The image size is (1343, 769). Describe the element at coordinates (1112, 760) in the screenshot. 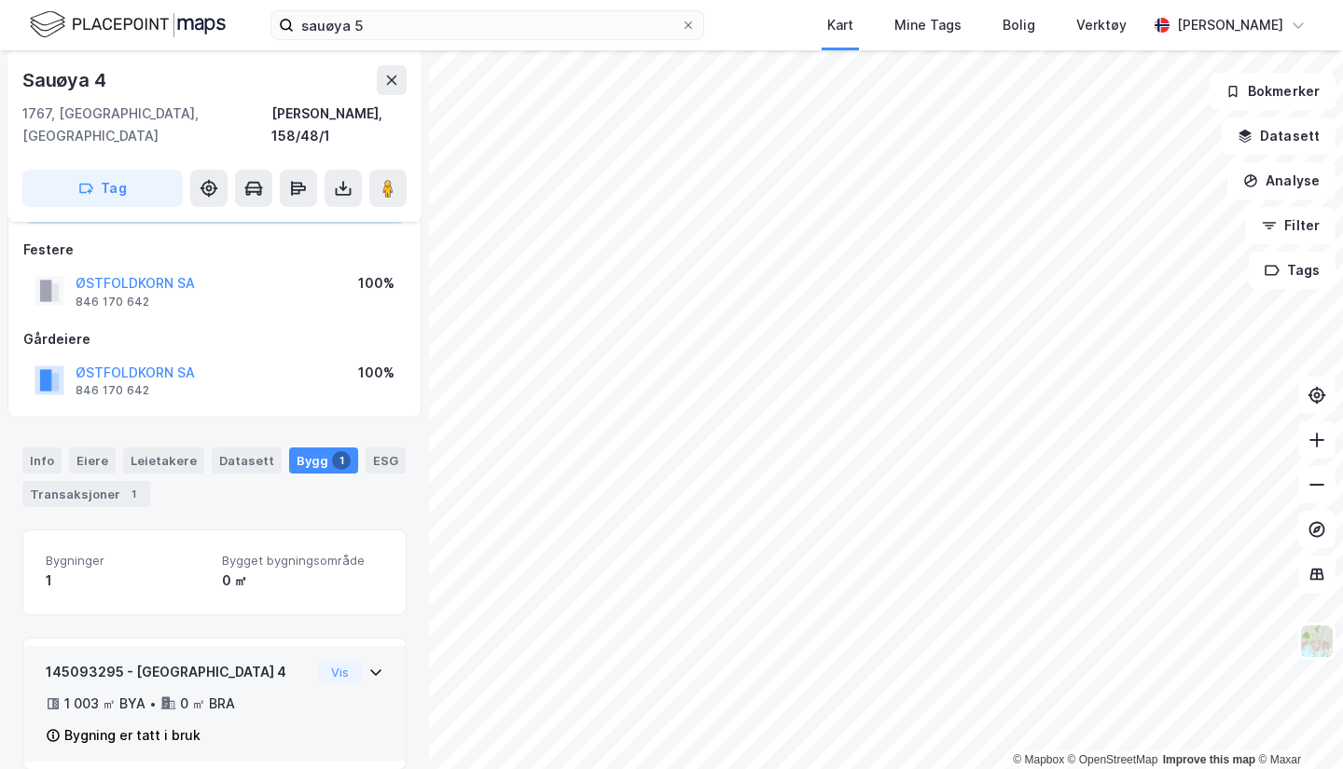

I see `a: OpenStreetMap` at that location.